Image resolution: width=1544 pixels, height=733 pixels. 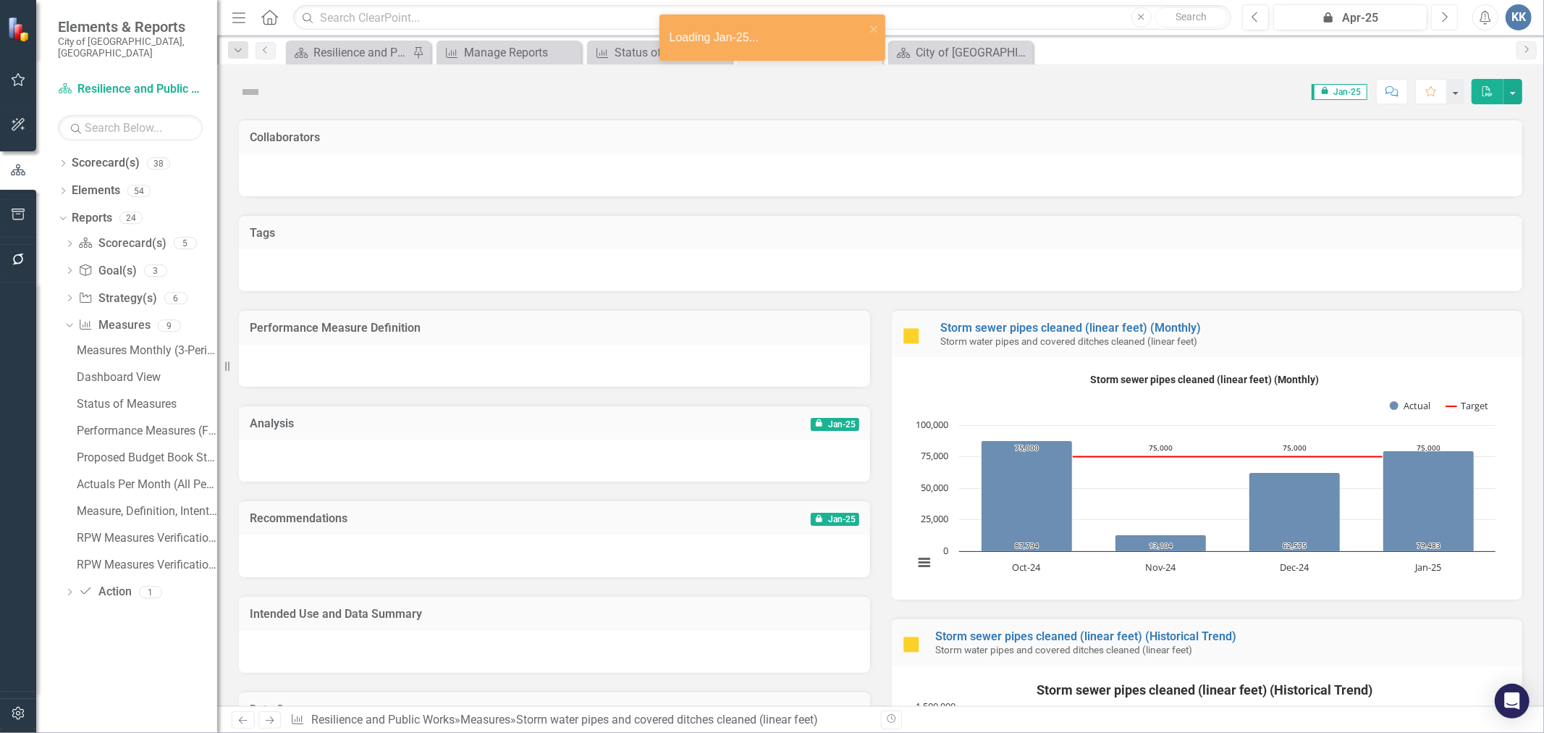 What do you see at coordinates (1350, 18) in the screenshot?
I see `div: Apr-25` at bounding box center [1350, 18].